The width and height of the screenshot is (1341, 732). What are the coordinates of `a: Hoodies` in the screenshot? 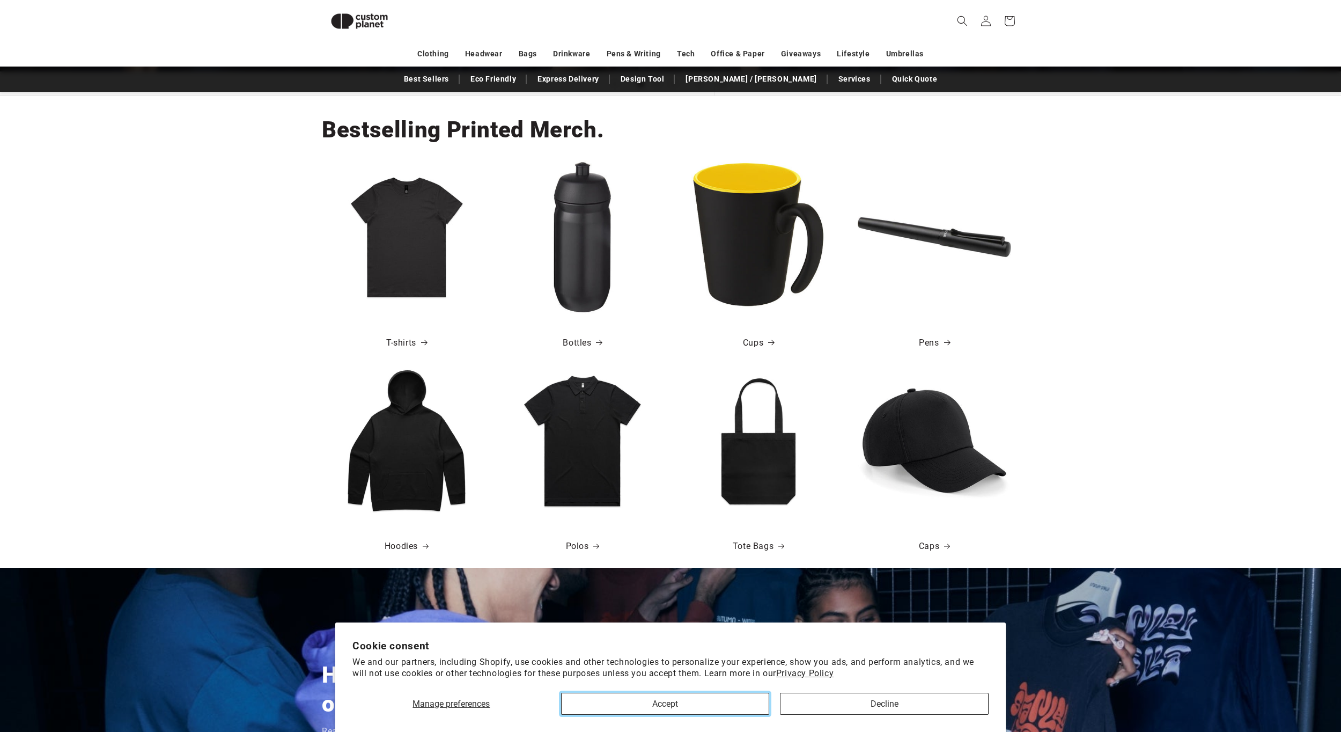 It's located at (407, 546).